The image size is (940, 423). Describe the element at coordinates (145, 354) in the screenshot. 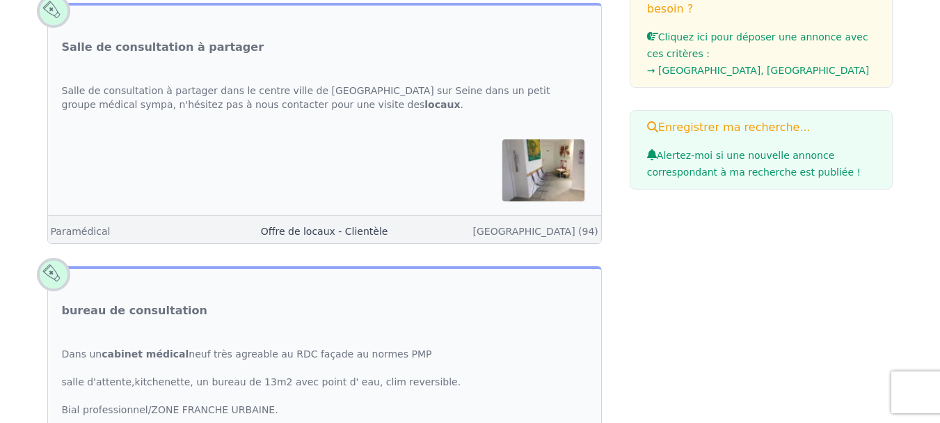

I see `strong: cabinet médical` at that location.